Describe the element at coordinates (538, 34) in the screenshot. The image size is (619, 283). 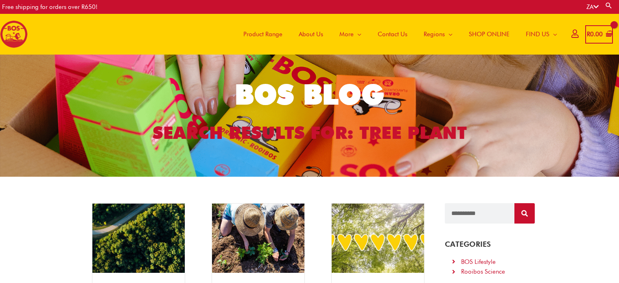
I see `span: FIND US` at that location.